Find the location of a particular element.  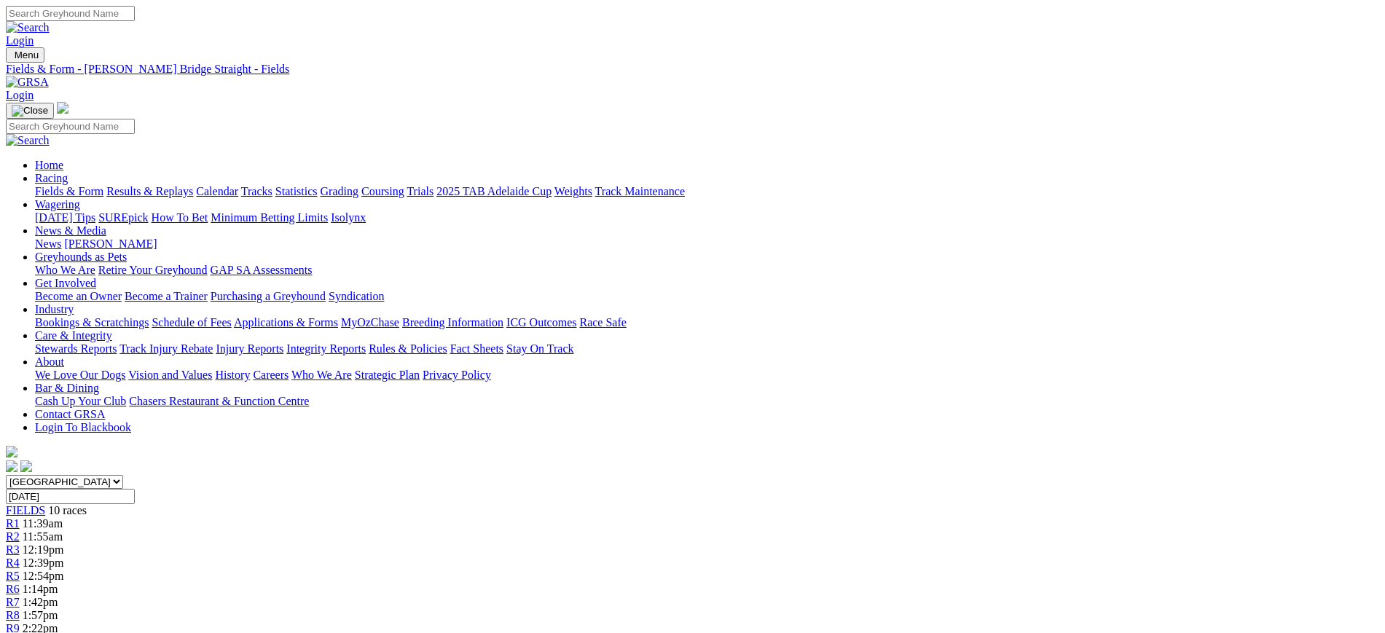

a: R1 is located at coordinates (12, 523).